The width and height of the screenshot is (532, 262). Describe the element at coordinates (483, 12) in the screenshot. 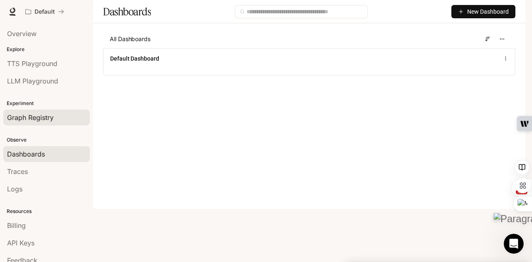

I see `button: New Dashboard` at that location.